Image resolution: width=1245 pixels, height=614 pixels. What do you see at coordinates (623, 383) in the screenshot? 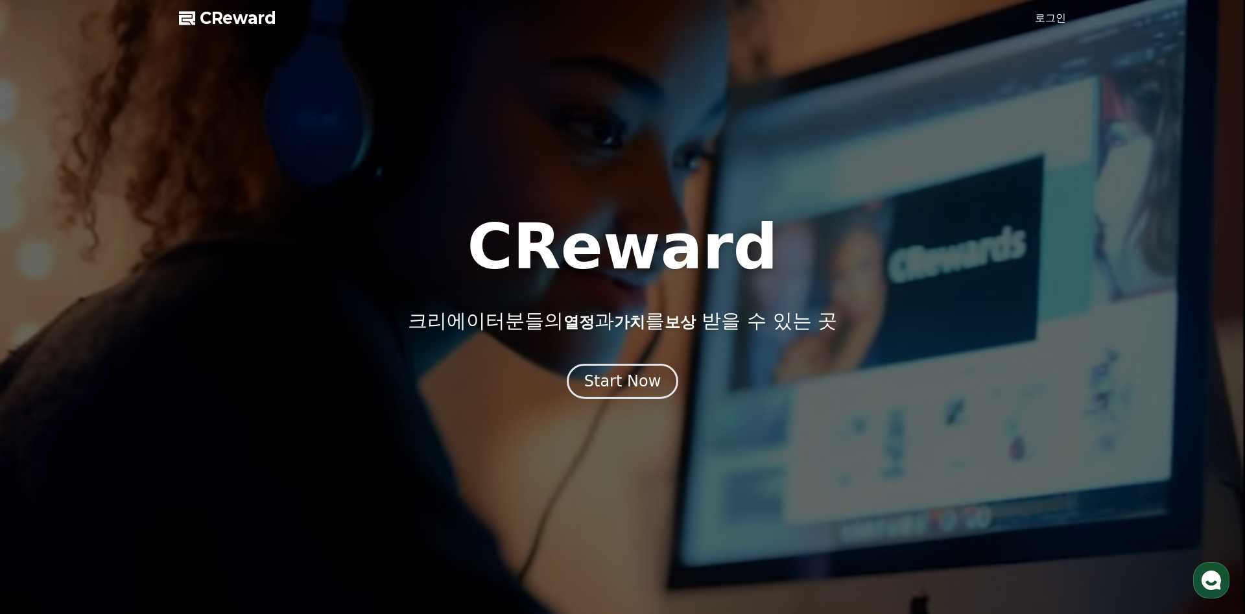
I see `a: Start Now` at bounding box center [623, 383].